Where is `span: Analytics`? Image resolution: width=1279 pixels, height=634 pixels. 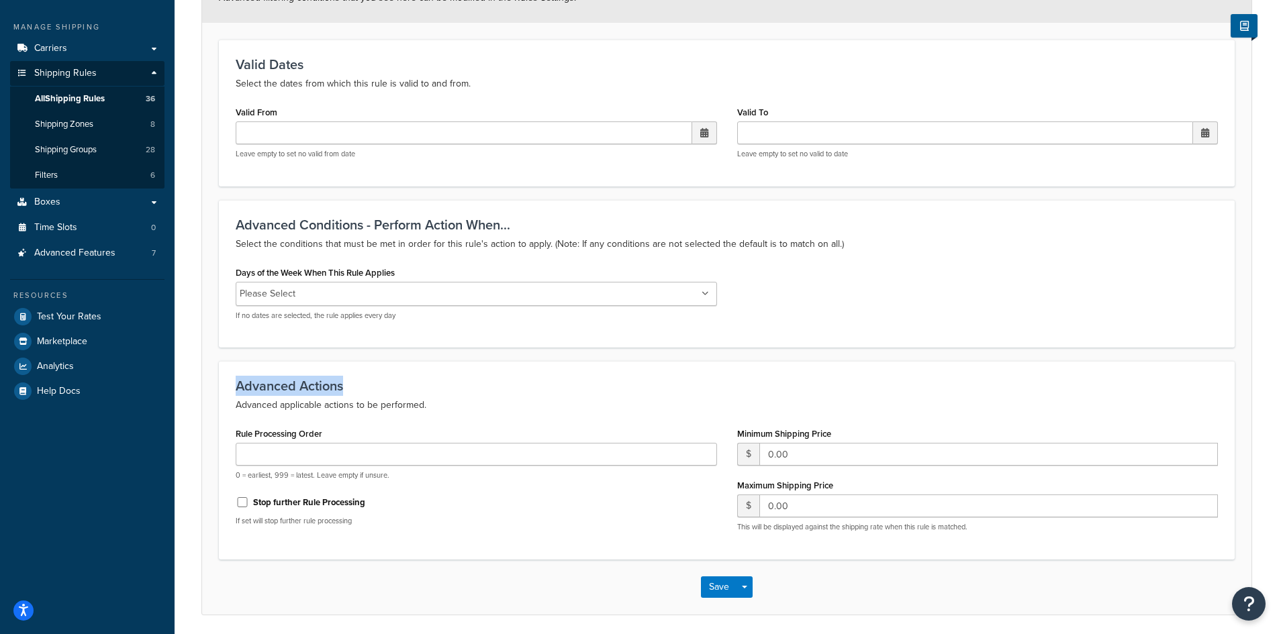 span: Analytics is located at coordinates (55, 366).